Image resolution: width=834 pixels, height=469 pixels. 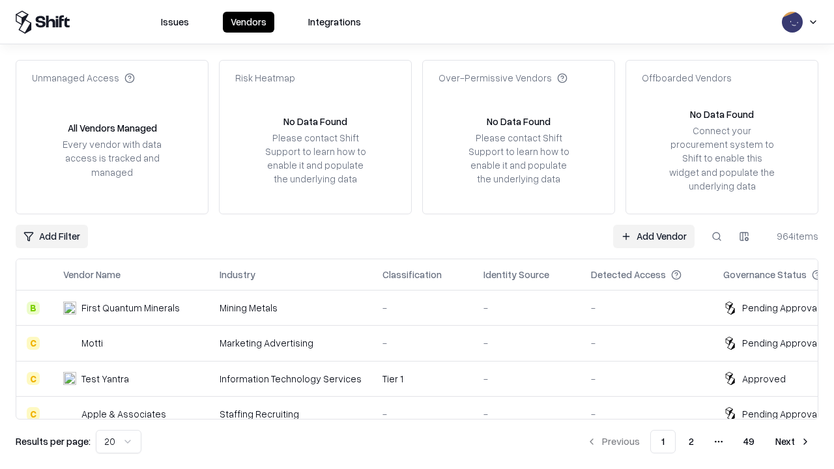 I want to click on button: Next, so click(x=793, y=442).